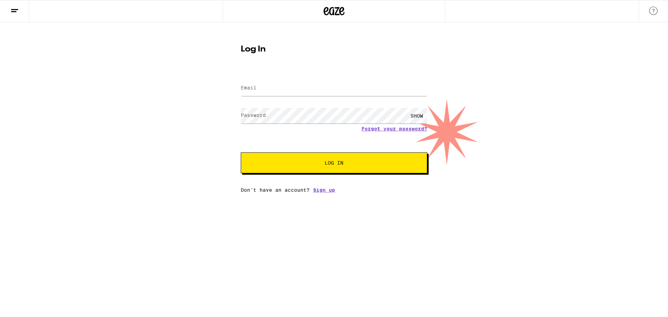 The image size is (668, 317). What do you see at coordinates (248, 88) in the screenshot?
I see `label: Email` at bounding box center [248, 88].